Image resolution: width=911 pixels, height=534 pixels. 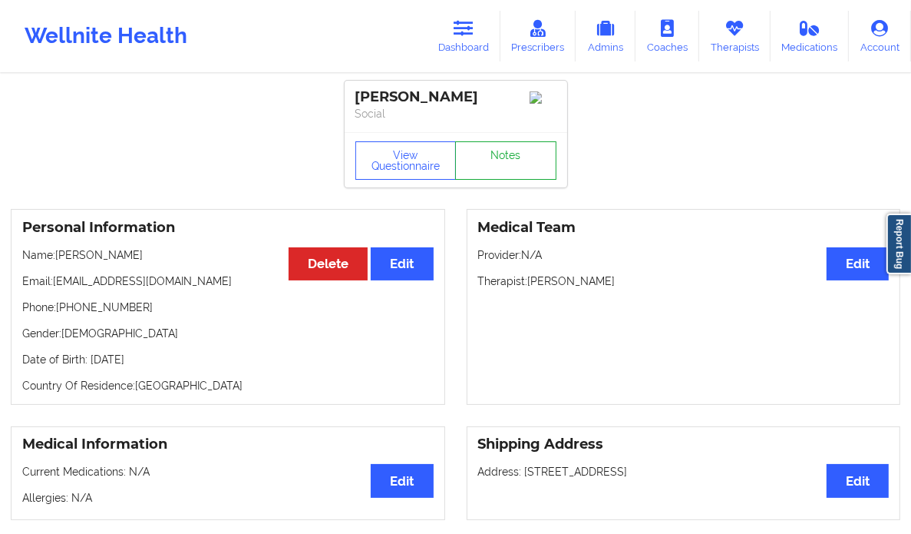 I want to click on button: Delete, so click(x=328, y=263).